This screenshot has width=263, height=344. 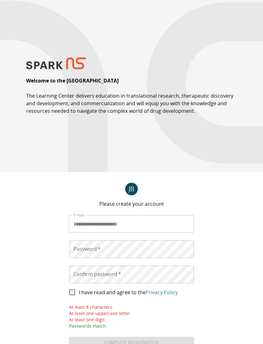 I want to click on label: E-mail, so click(x=79, y=215).